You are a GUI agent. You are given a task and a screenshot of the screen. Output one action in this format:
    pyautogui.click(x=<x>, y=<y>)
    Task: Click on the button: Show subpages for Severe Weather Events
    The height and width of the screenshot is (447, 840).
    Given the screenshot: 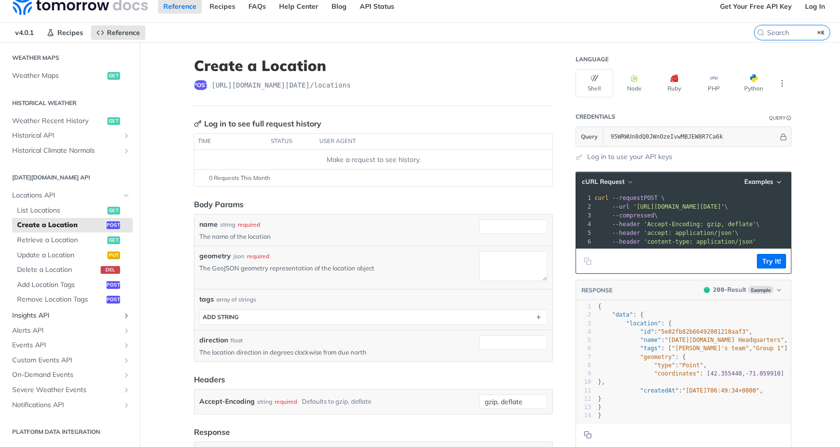 What is the action you would take?
    pyautogui.click(x=126, y=390)
    